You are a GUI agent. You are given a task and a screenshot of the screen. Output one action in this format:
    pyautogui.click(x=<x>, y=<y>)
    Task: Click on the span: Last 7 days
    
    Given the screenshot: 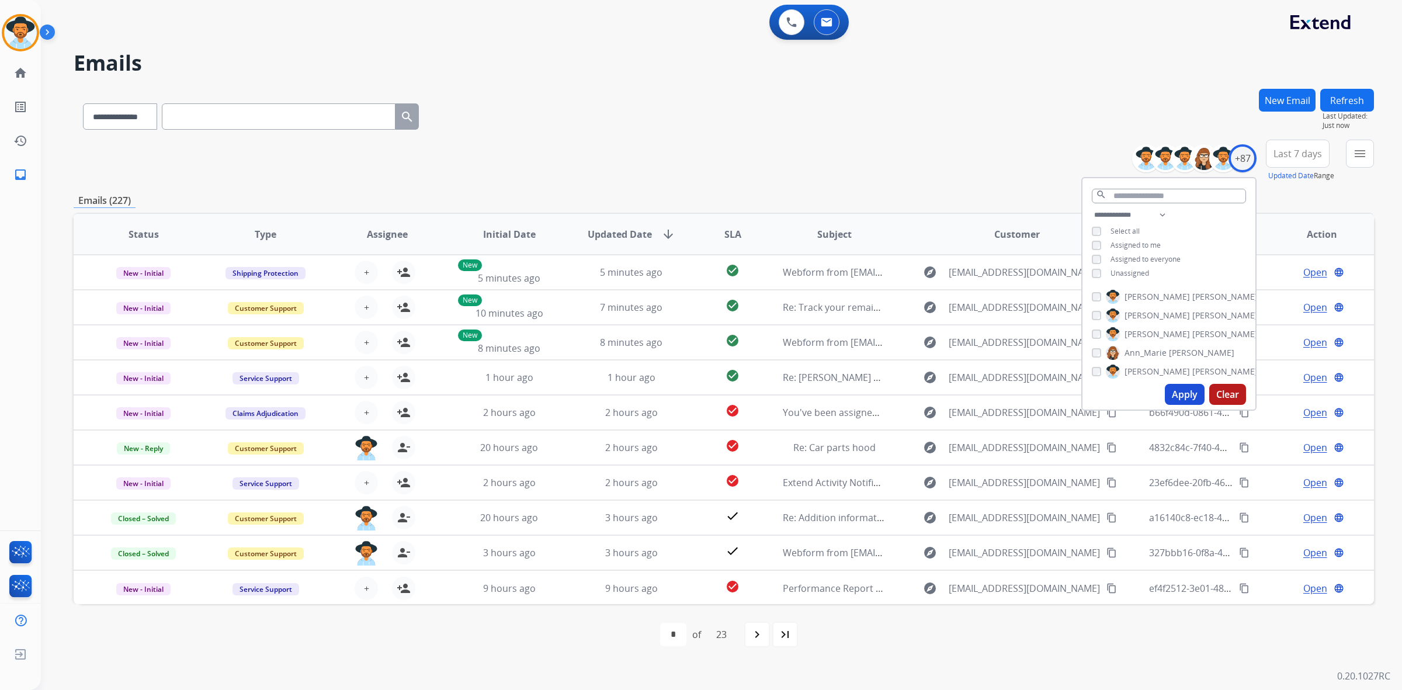 What is the action you would take?
    pyautogui.click(x=1298, y=154)
    